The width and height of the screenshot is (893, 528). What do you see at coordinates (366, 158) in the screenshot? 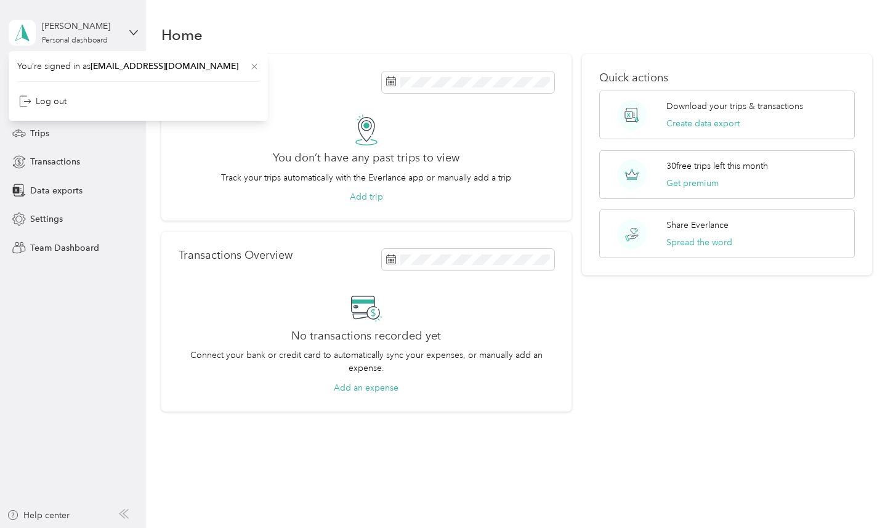
I see `h2: You don’t have any past trips to view` at bounding box center [366, 158].